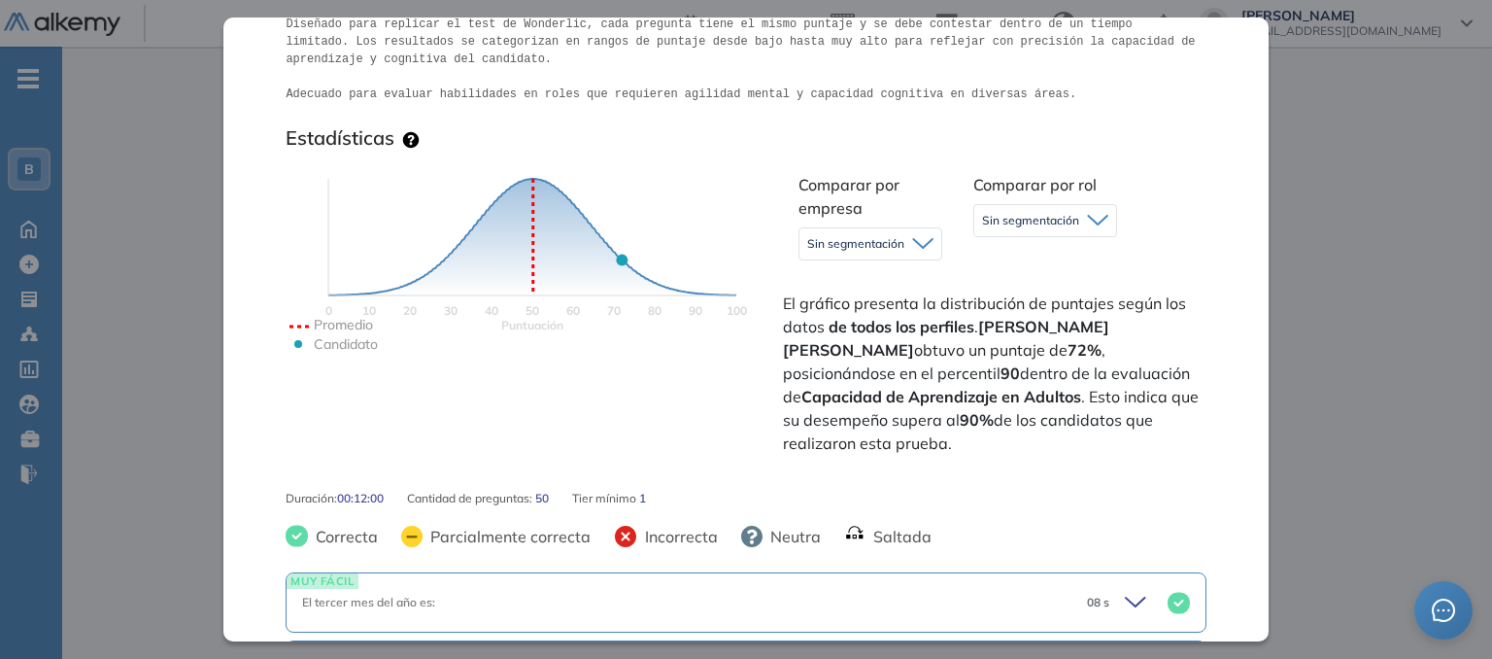 This screenshot has width=1492, height=659. I want to click on strong: 72%, so click(1084, 350).